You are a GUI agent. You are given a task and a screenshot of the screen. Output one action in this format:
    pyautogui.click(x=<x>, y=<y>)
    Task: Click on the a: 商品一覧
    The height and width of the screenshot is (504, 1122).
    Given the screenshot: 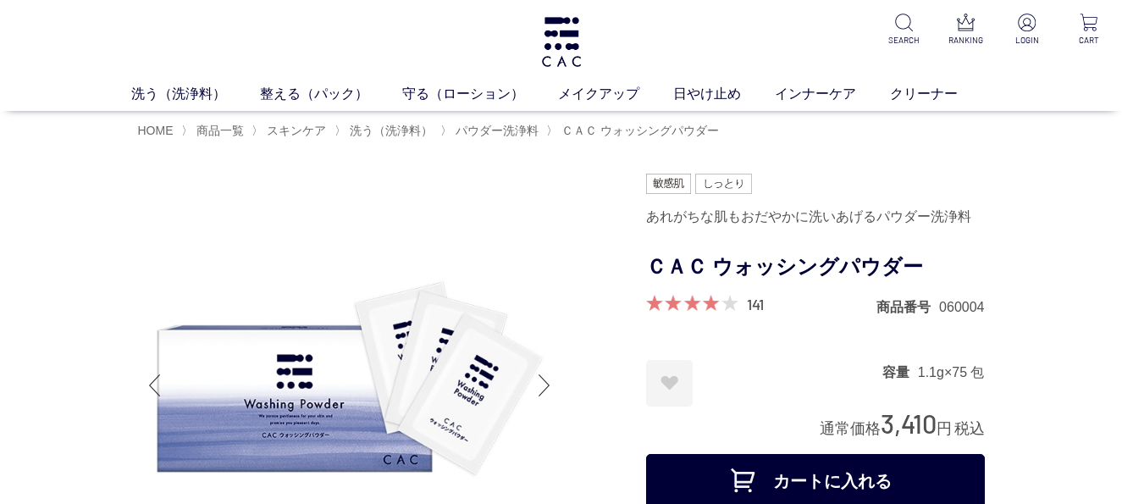 What is the action you would take?
    pyautogui.click(x=218, y=130)
    